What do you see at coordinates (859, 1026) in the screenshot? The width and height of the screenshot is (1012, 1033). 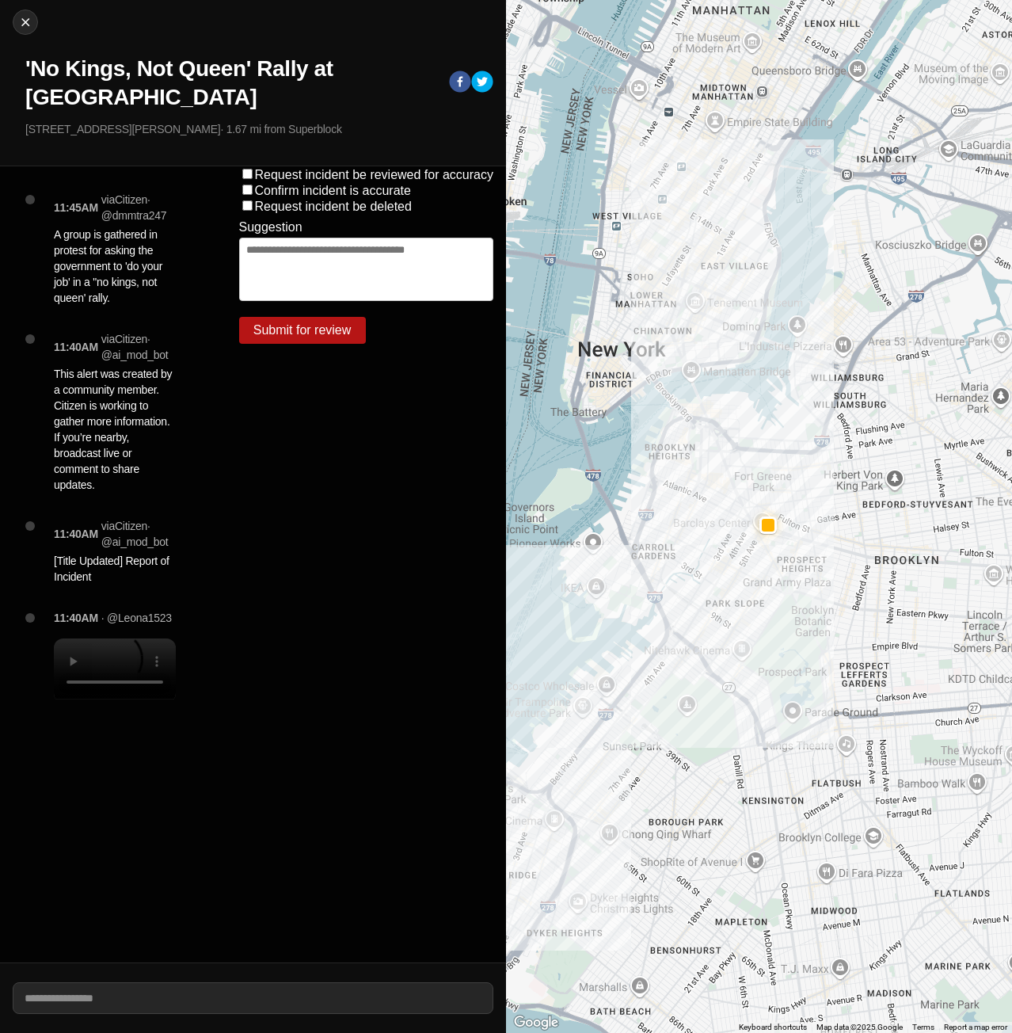 I see `span: Map data ©2025 Google` at bounding box center [859, 1026].